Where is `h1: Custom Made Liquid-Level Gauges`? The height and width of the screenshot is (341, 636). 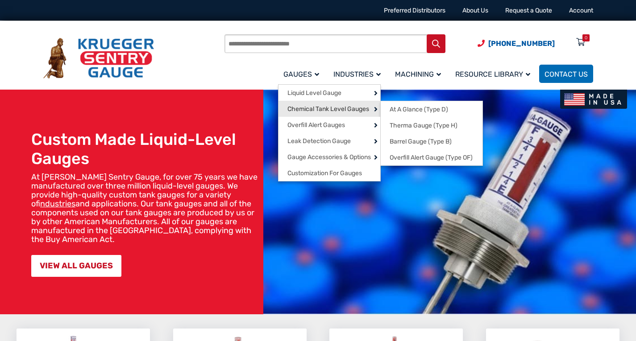
h1: Custom Made Liquid-Level Gauges is located at coordinates (145, 149).